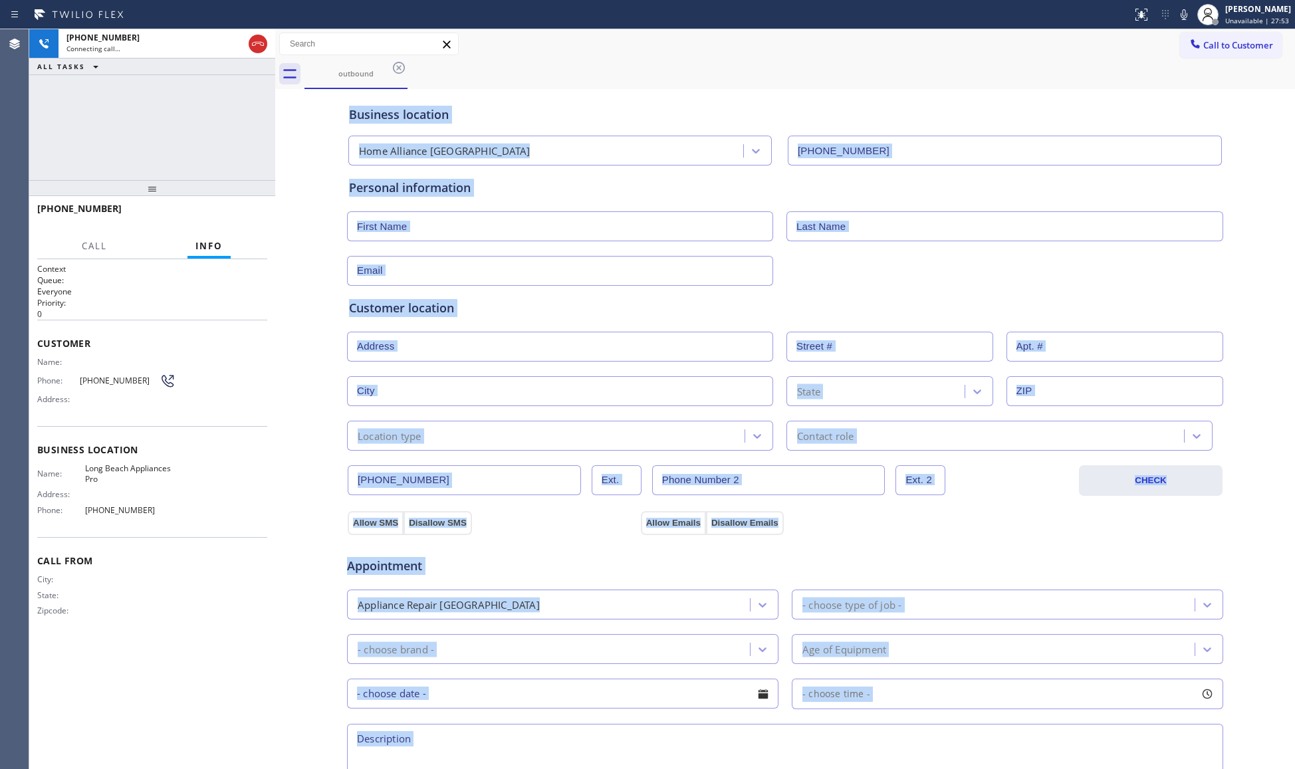 The width and height of the screenshot is (1295, 769). What do you see at coordinates (560, 271) in the screenshot?
I see `input: Email` at bounding box center [560, 271].